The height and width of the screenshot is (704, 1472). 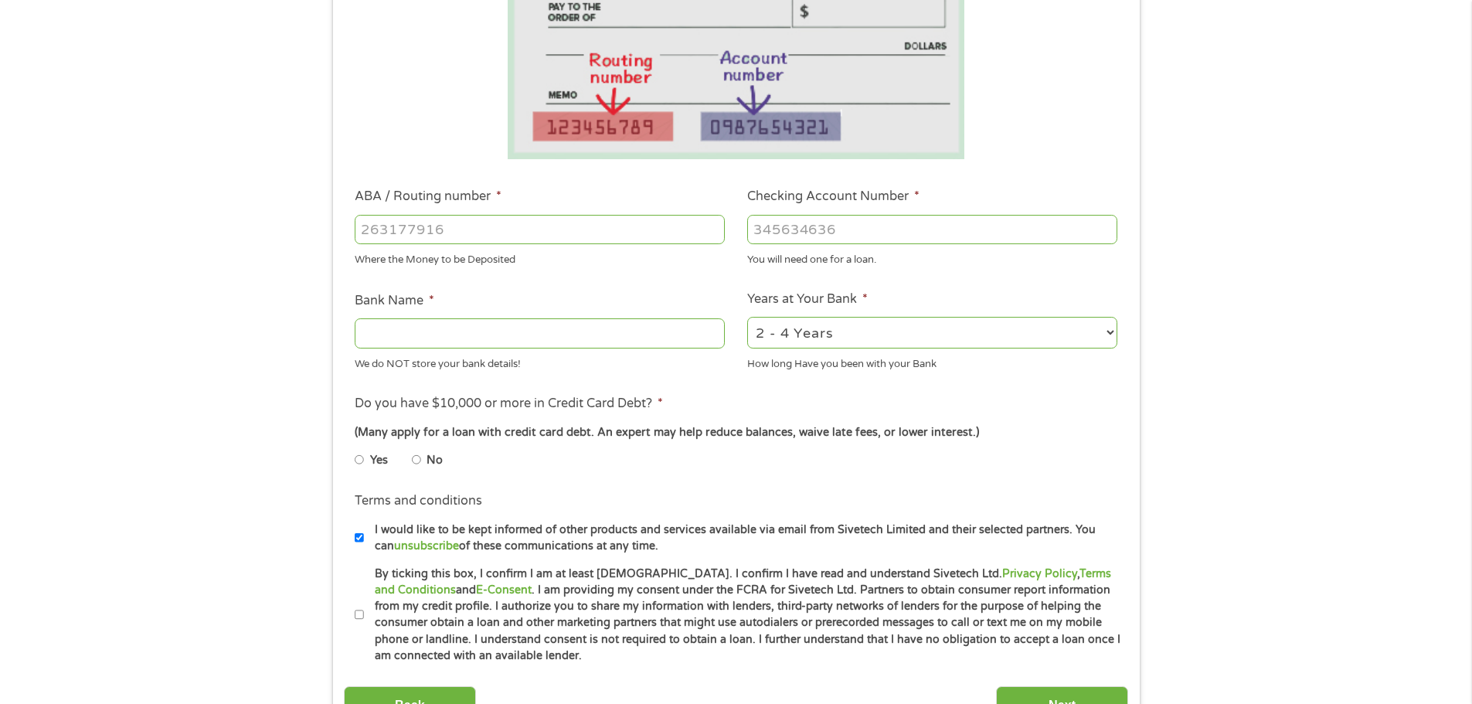 I want to click on a: E-Consent, so click(x=504, y=589).